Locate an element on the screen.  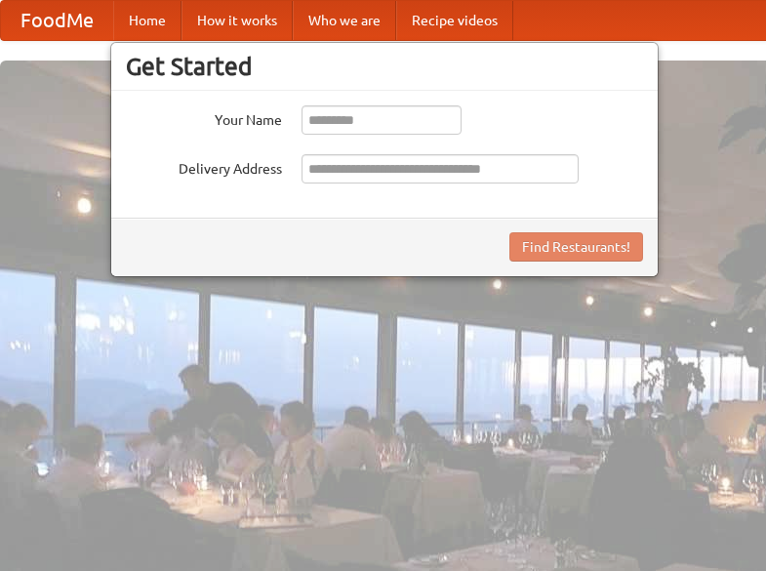
button: Find Restaurants! is located at coordinates (575, 247).